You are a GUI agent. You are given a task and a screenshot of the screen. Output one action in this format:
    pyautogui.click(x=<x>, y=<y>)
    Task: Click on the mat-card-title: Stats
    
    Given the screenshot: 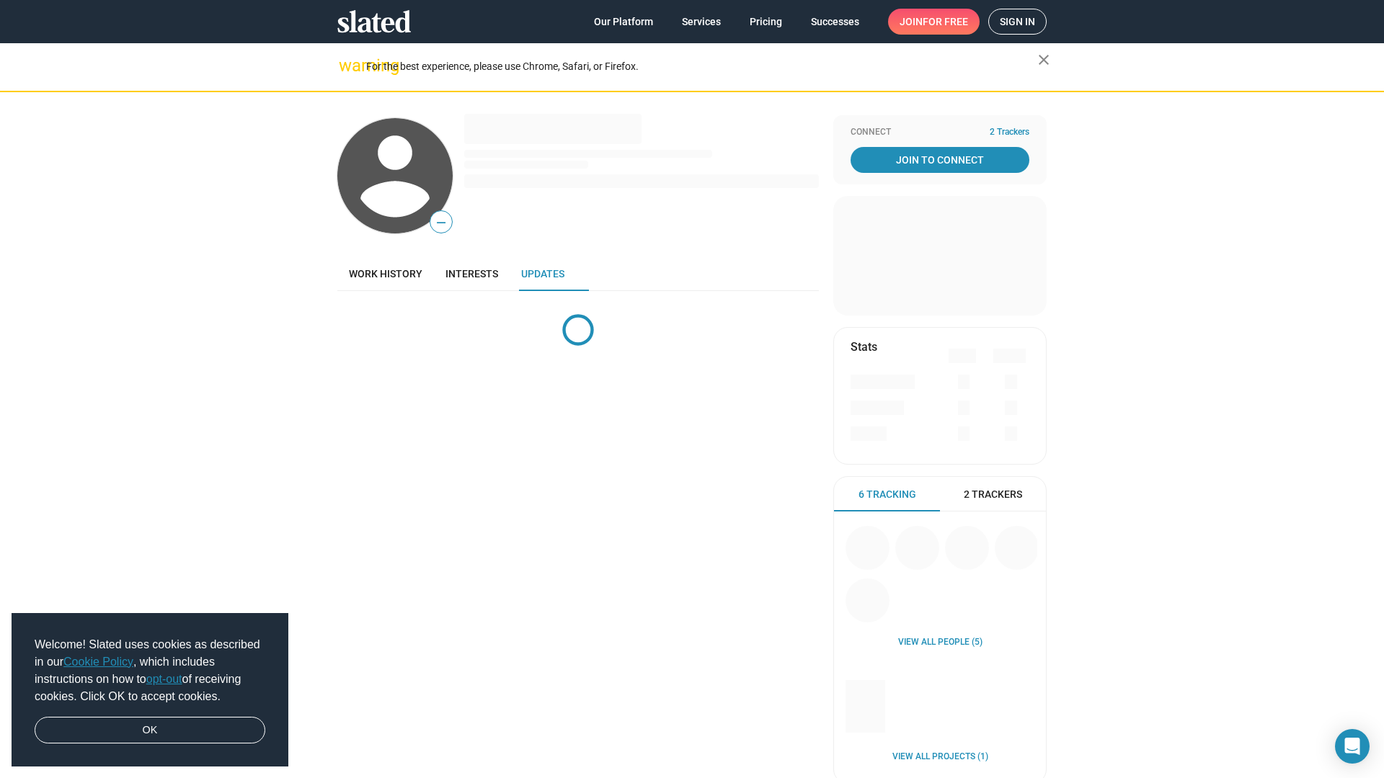 What is the action you would take?
    pyautogui.click(x=863, y=347)
    